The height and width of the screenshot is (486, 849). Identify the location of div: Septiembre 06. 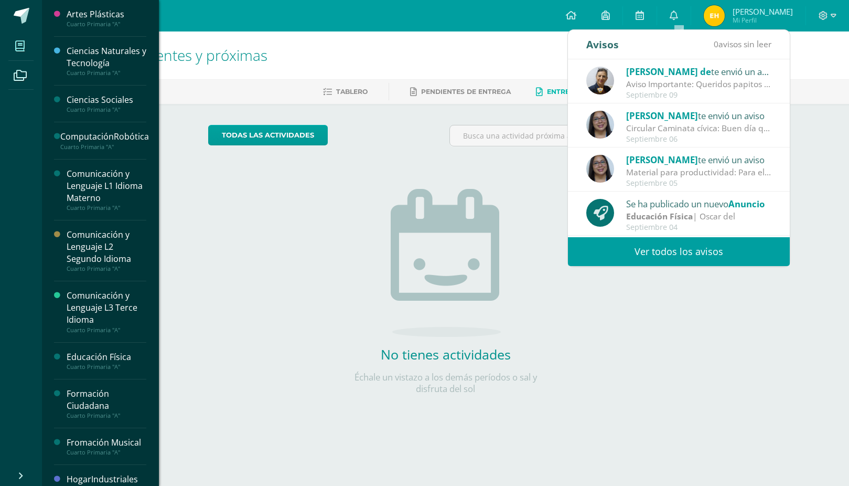
(699, 139).